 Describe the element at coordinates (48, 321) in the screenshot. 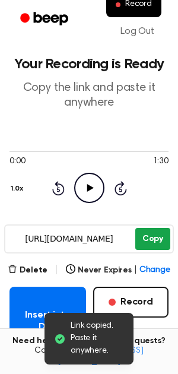

I see `button: Insert into Doc` at that location.